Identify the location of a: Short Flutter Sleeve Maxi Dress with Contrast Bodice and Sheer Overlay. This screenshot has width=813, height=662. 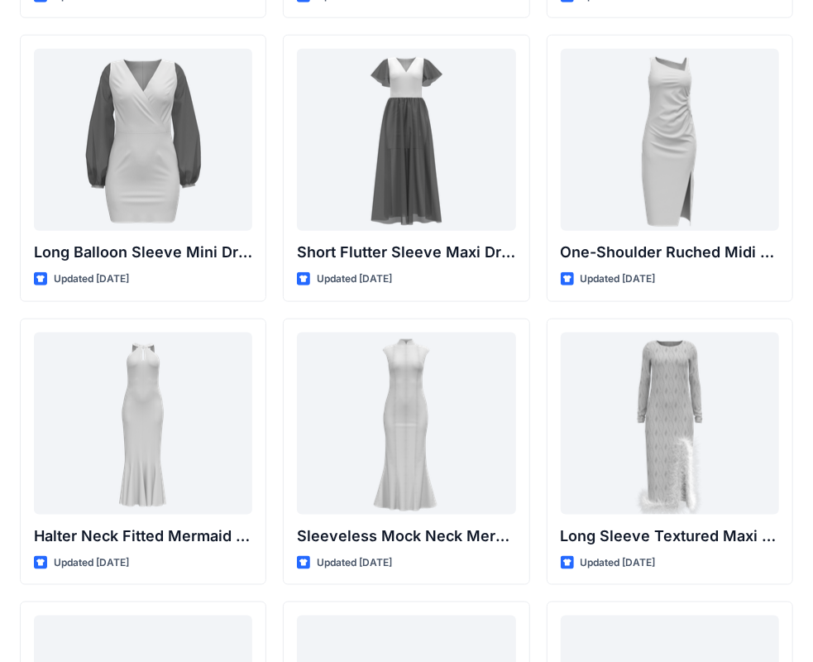
(406, 140).